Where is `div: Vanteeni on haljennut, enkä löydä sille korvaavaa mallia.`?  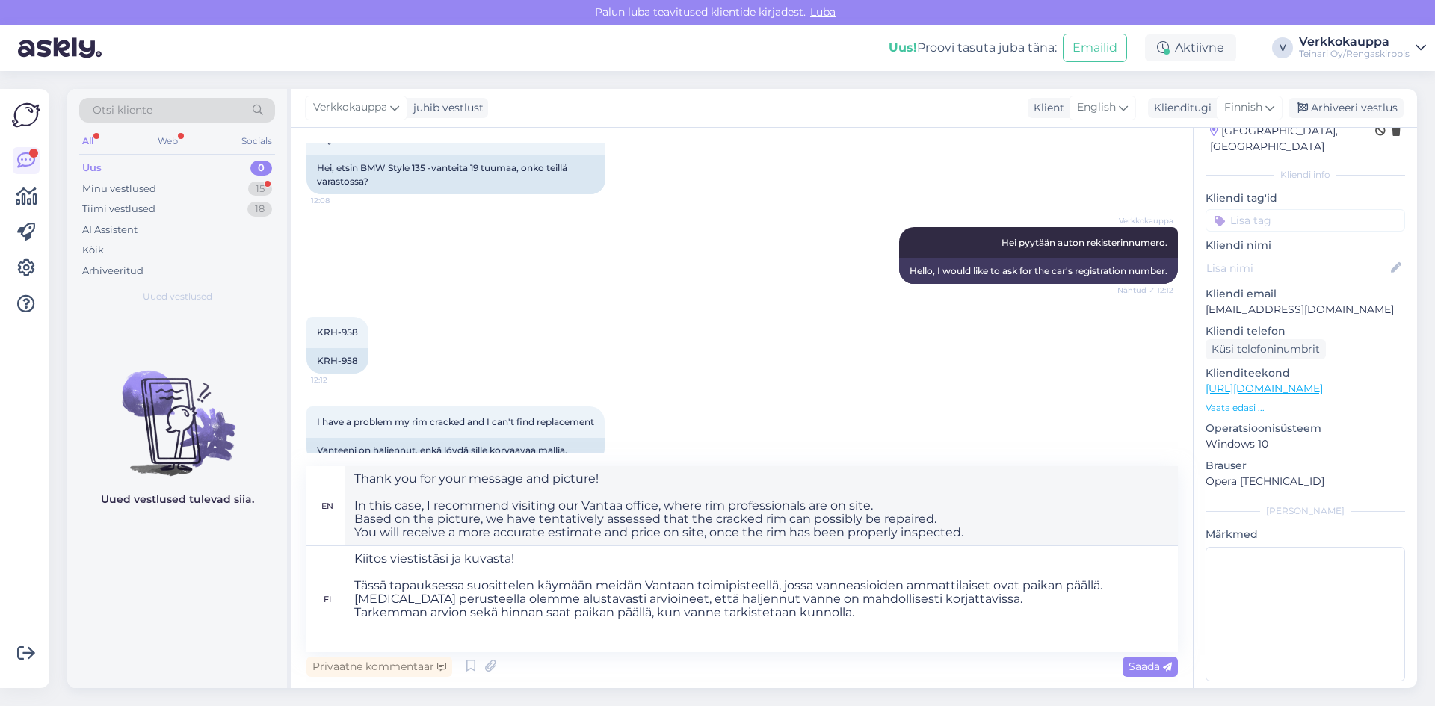 div: Vanteeni on haljennut, enkä löydä sille korvaavaa mallia. is located at coordinates (455, 451).